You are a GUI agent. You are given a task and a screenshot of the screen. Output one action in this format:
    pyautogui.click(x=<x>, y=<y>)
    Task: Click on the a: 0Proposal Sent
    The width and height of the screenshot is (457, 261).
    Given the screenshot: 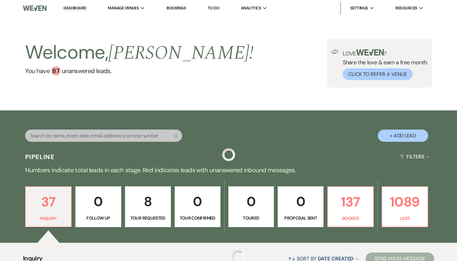 What is the action you would take?
    pyautogui.click(x=300, y=207)
    